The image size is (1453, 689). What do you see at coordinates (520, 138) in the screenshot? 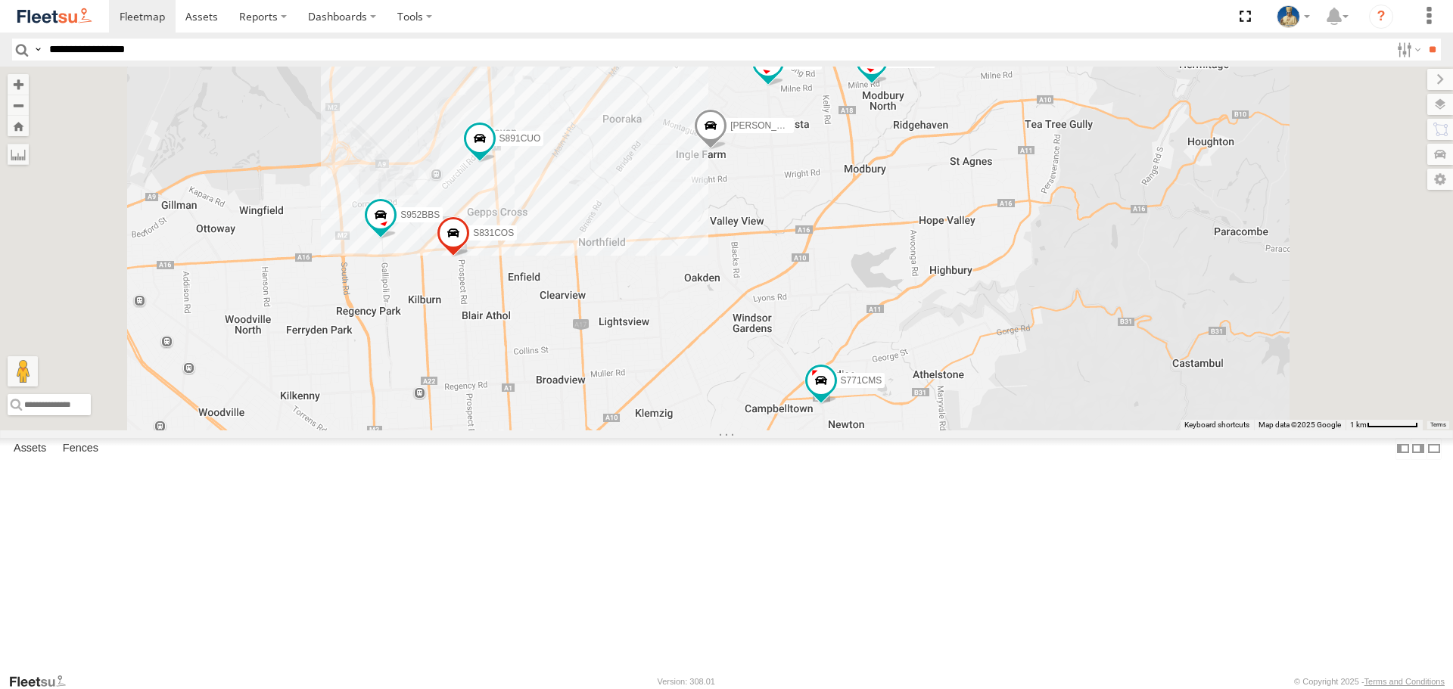
I see `span: S891CUO` at bounding box center [520, 138].